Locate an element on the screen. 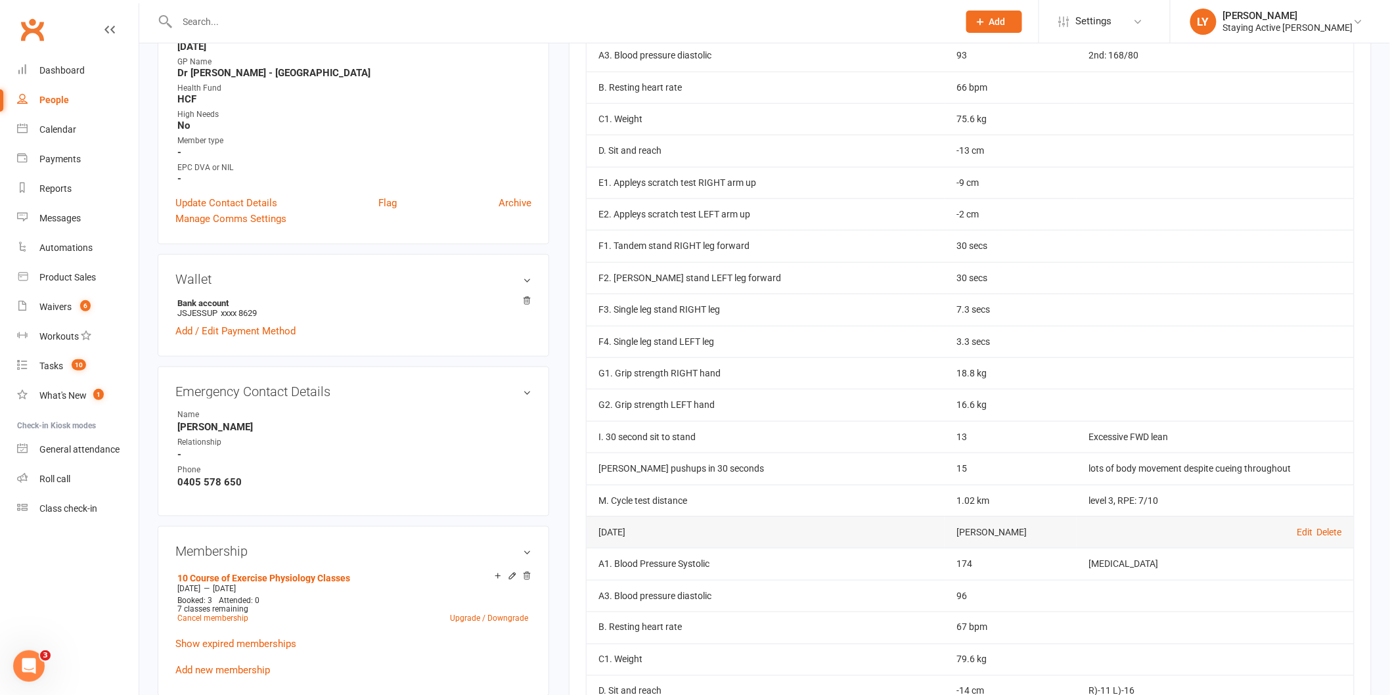 The width and height of the screenshot is (1390, 695). span: Attended: 0 is located at coordinates (239, 601).